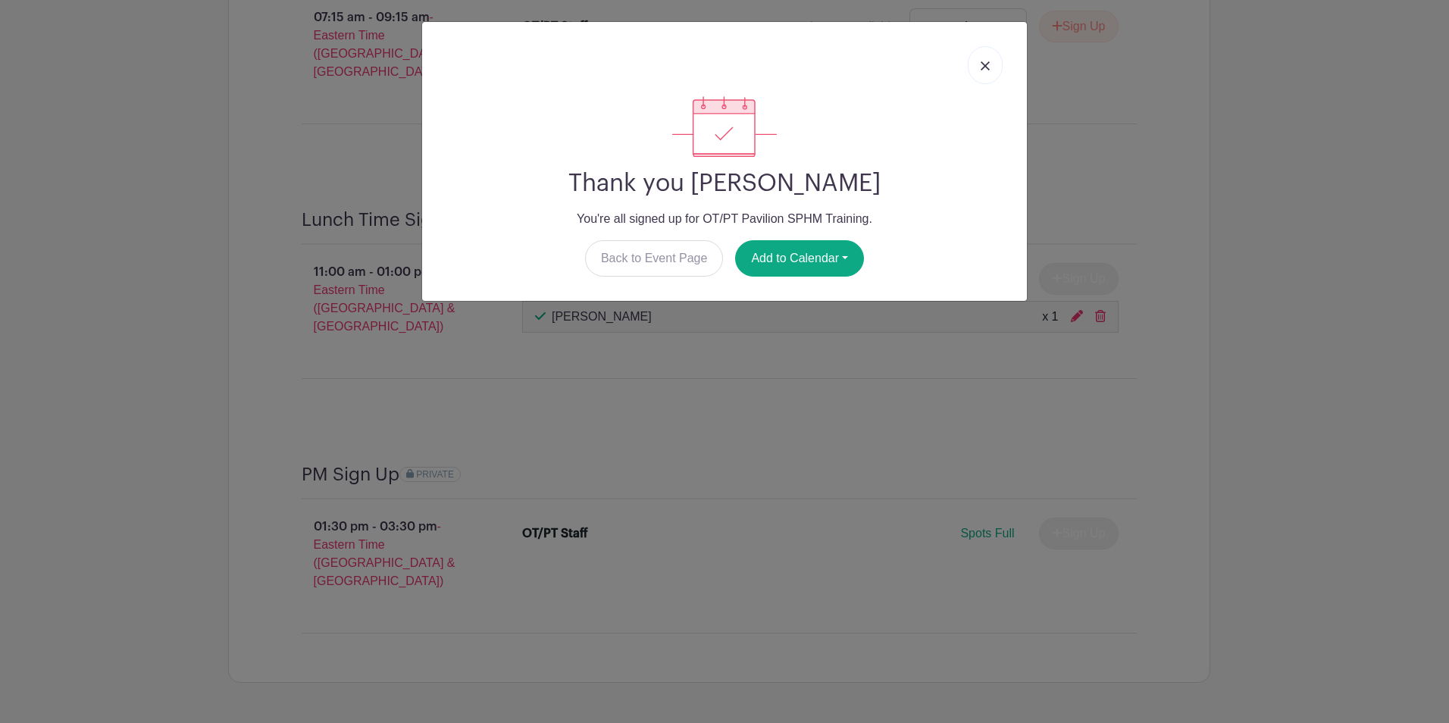 The image size is (1449, 723). What do you see at coordinates (654, 258) in the screenshot?
I see `a: Back to Event Page` at bounding box center [654, 258].